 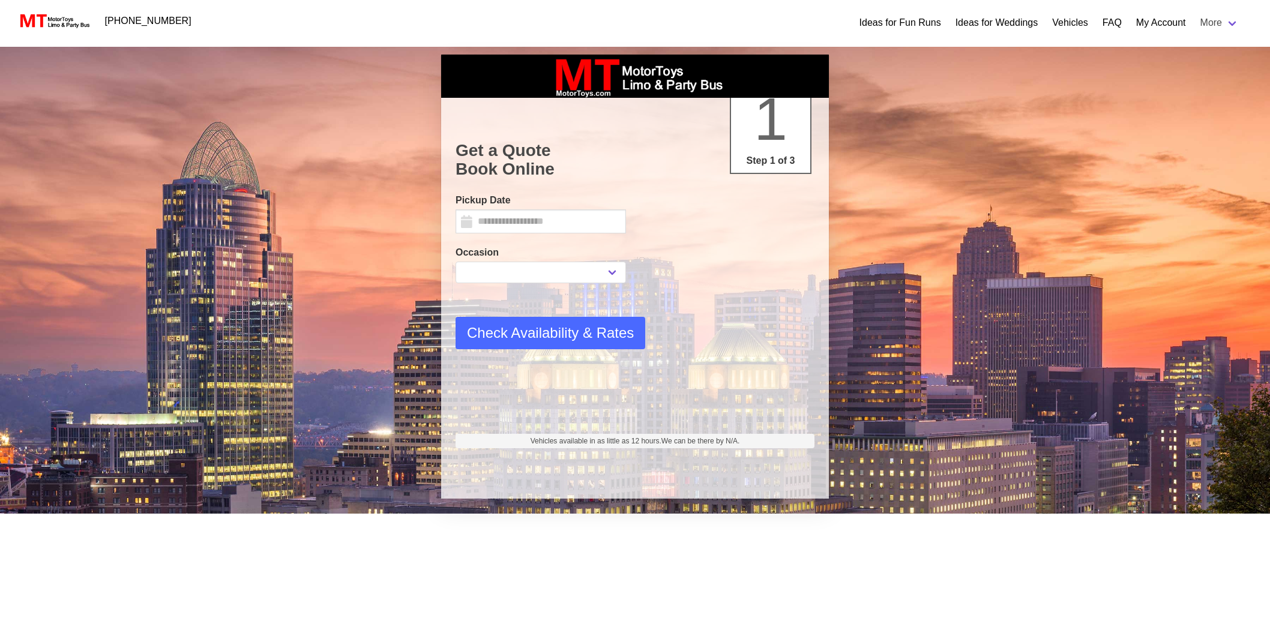 I want to click on a: Ideas for Weddings, so click(x=997, y=23).